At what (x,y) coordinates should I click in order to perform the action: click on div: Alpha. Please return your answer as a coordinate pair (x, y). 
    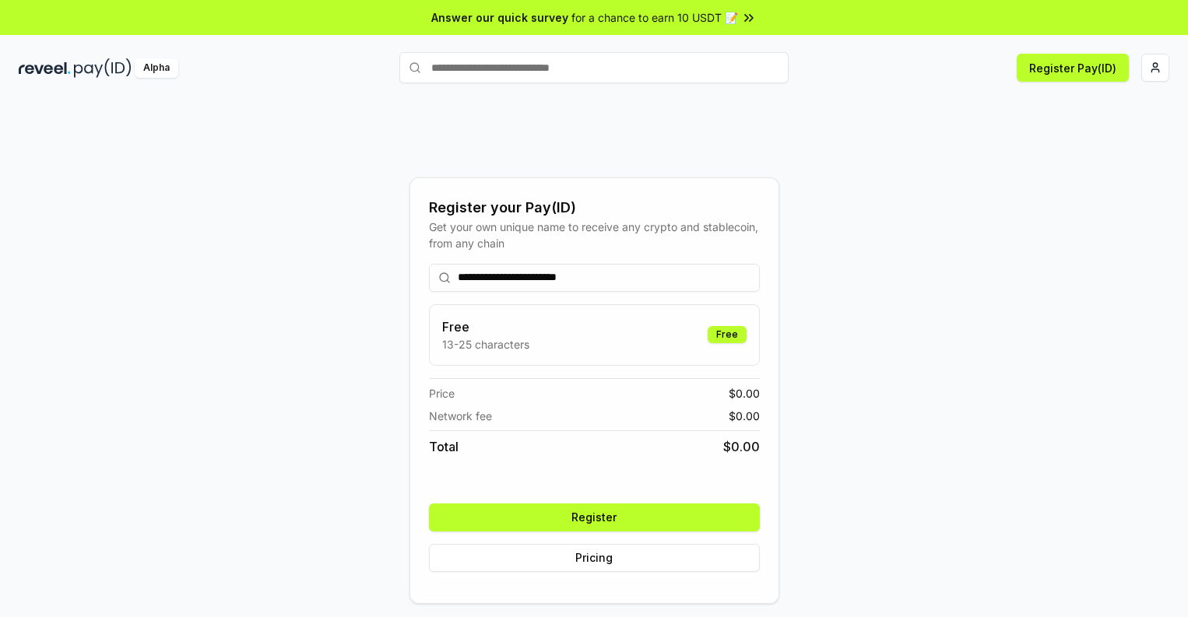
    Looking at the image, I should click on (156, 68).